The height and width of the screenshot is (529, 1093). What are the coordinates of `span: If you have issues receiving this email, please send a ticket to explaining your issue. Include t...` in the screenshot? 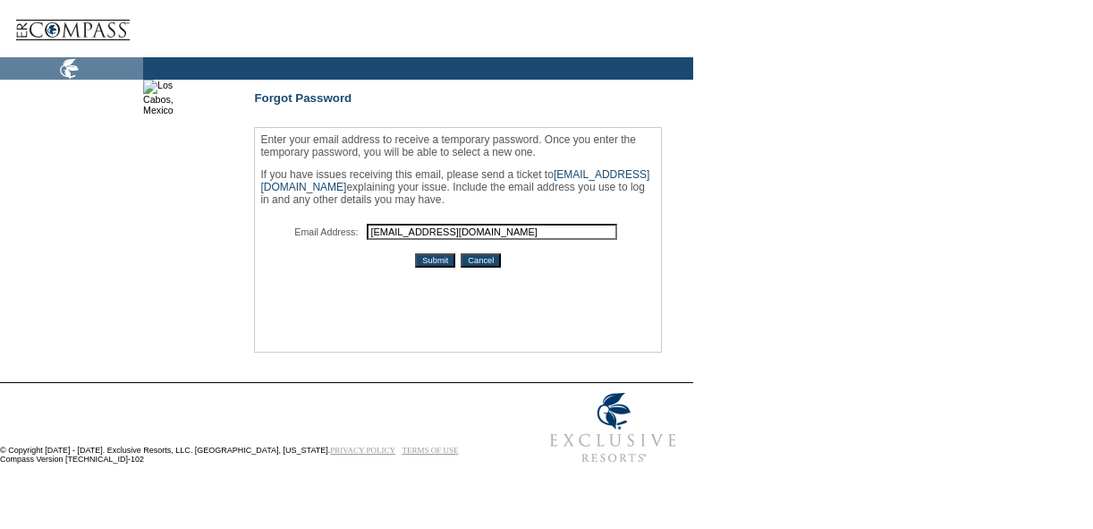 It's located at (455, 187).